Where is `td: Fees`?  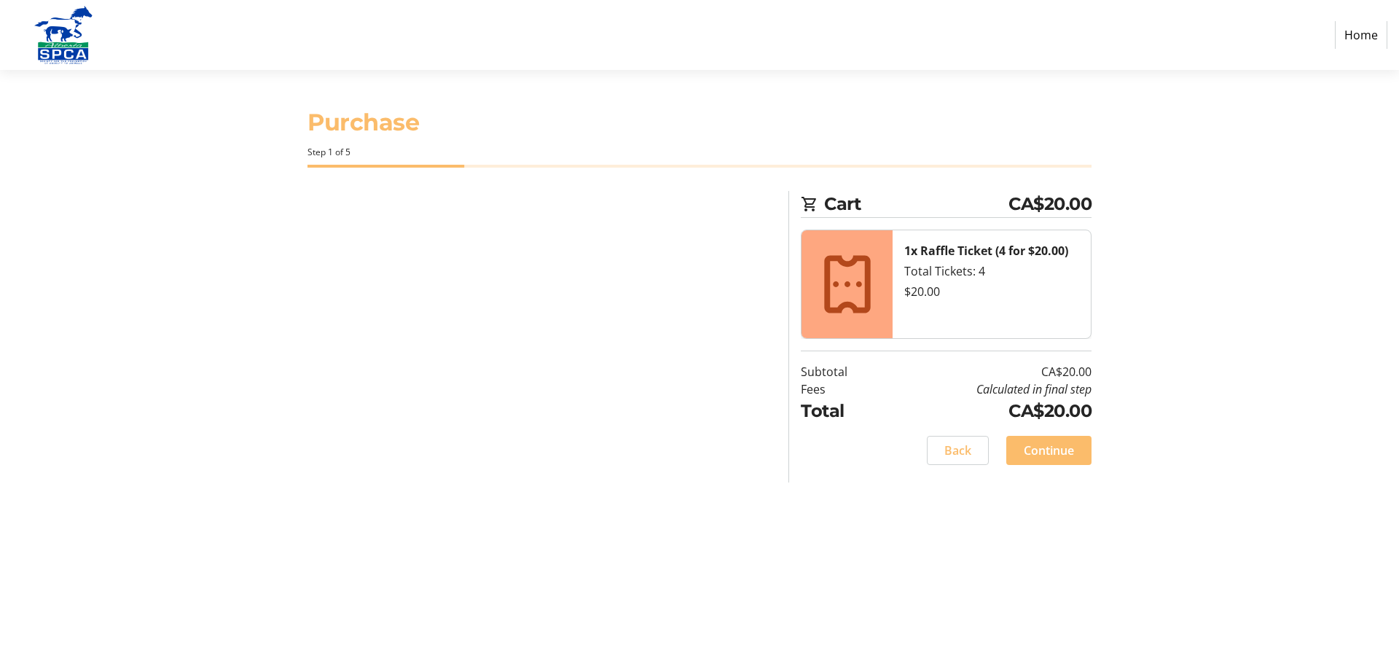
td: Fees is located at coordinates (842, 389).